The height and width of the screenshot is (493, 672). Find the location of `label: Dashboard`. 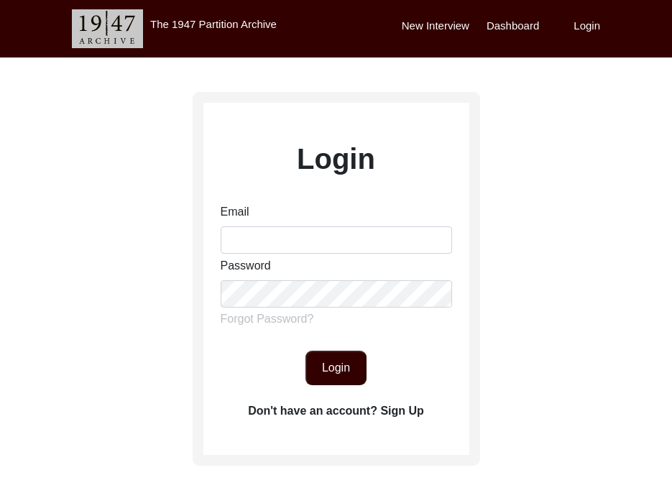

label: Dashboard is located at coordinates (513, 26).